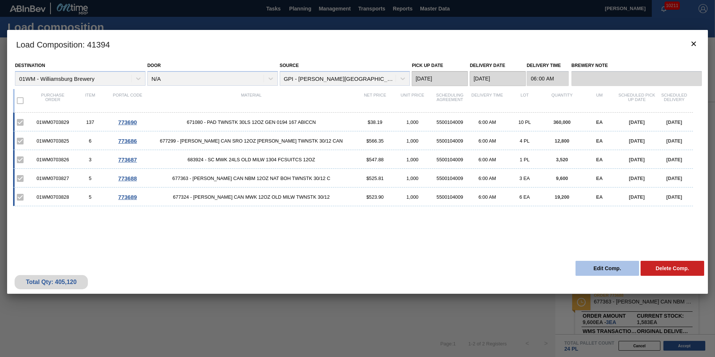 Image resolution: width=715 pixels, height=357 pixels. I want to click on span: 19,200, so click(561, 197).